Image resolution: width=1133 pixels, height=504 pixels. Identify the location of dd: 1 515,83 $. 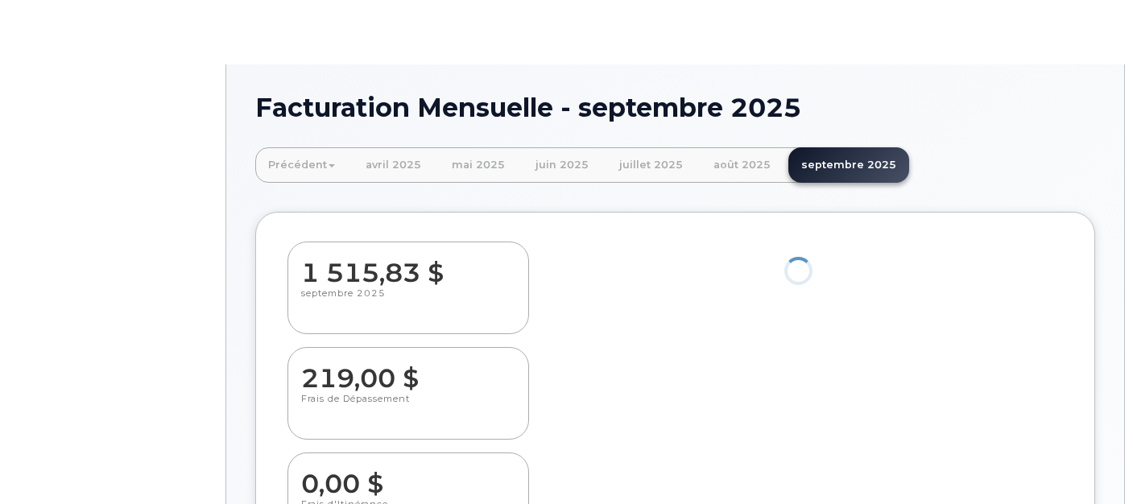
(408, 265).